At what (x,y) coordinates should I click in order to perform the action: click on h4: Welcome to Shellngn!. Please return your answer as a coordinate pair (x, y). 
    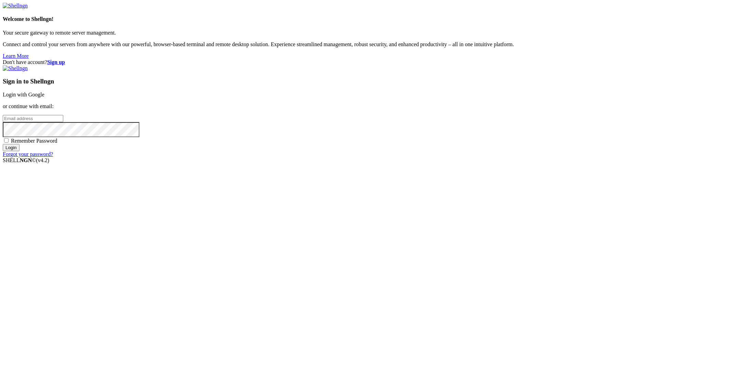
    Looking at the image, I should click on (365, 19).